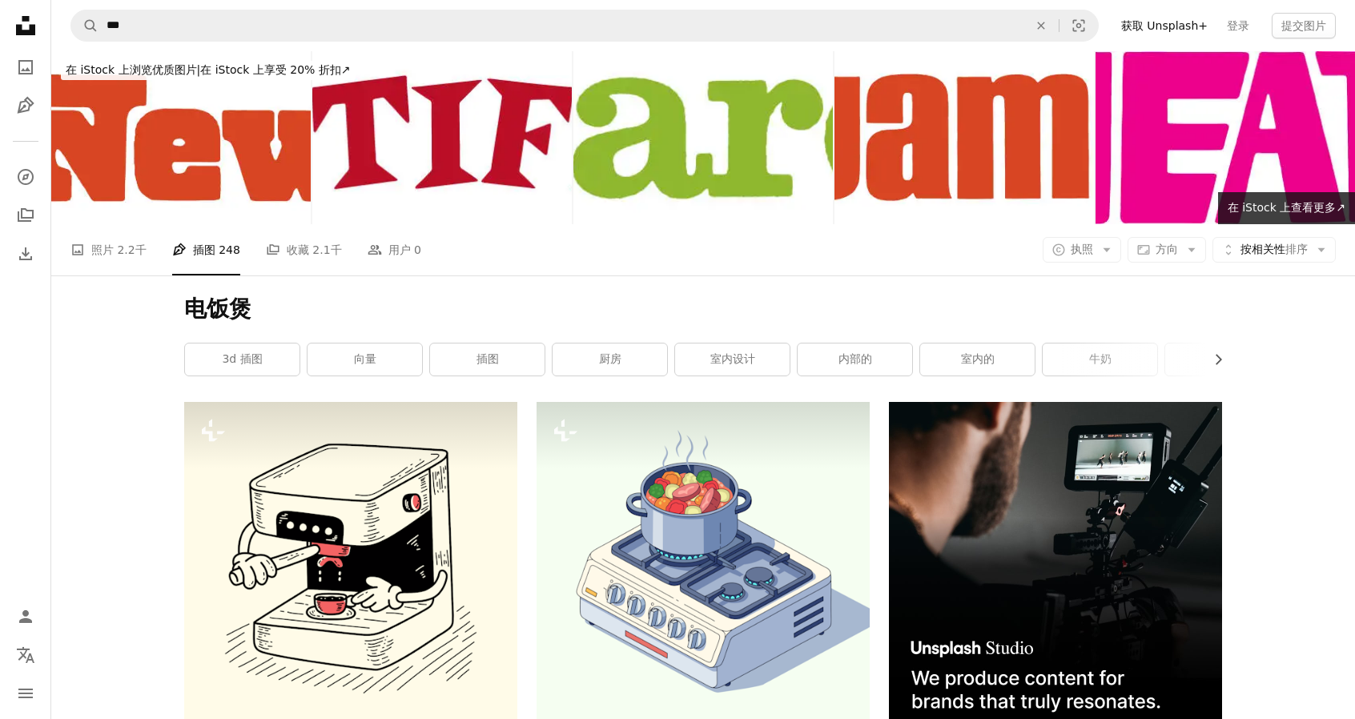 The image size is (1355, 719). I want to click on button: 执照, so click(1082, 250).